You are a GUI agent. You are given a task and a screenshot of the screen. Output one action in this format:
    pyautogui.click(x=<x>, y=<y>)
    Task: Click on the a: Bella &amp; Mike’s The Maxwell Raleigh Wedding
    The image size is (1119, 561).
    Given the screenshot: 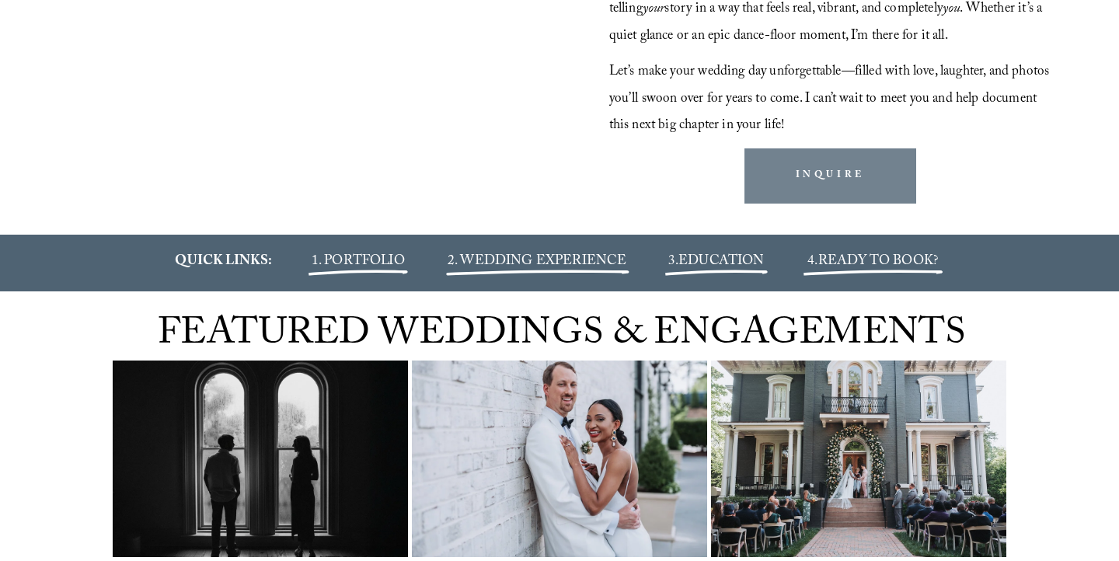 What is the action you would take?
    pyautogui.click(x=560, y=459)
    